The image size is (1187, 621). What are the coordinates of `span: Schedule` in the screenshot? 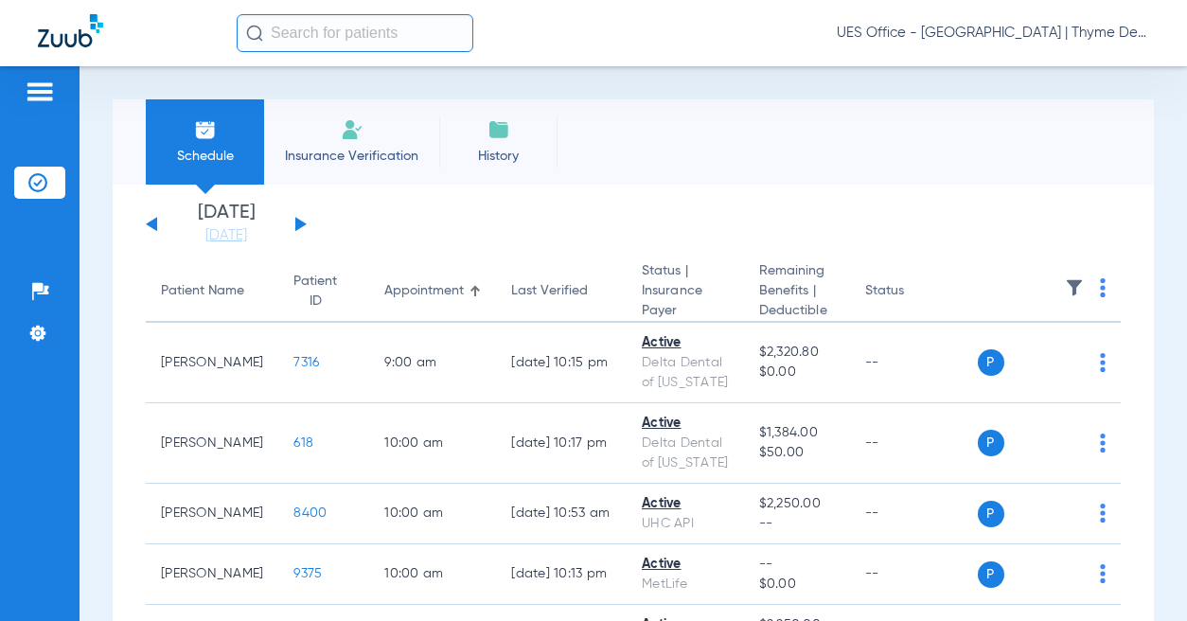 It's located at (204, 156).